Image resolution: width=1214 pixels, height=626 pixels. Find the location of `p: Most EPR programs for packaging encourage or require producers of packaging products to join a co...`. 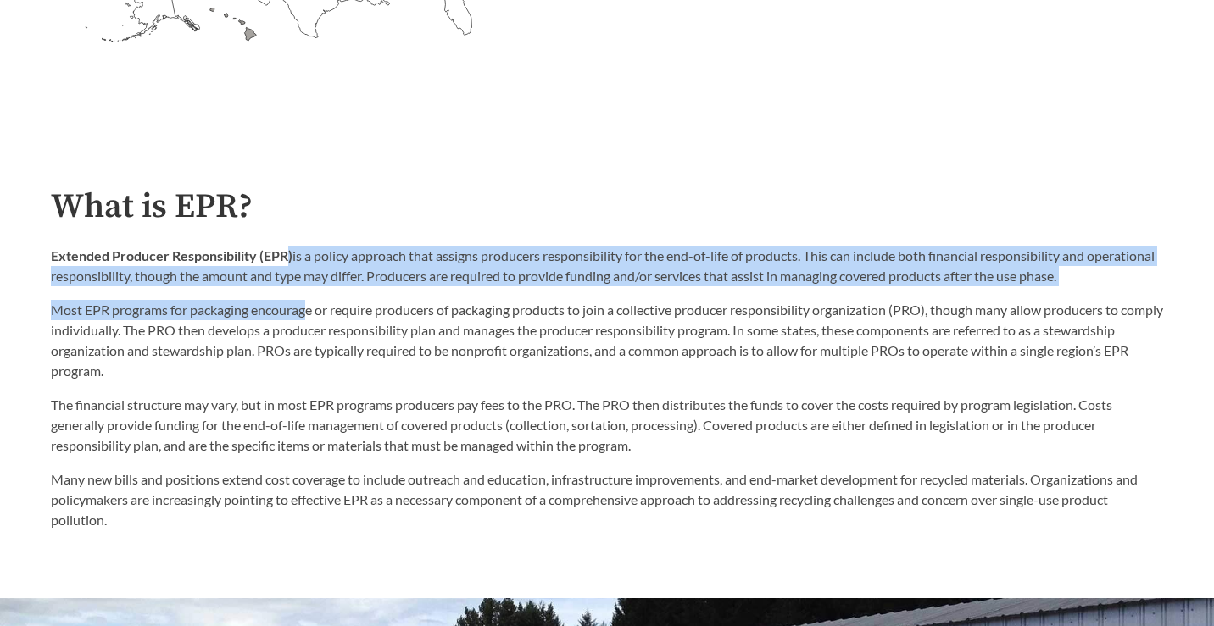

p: Most EPR programs for packaging encourage or require producers of packaging products to join a co... is located at coordinates (607, 341).